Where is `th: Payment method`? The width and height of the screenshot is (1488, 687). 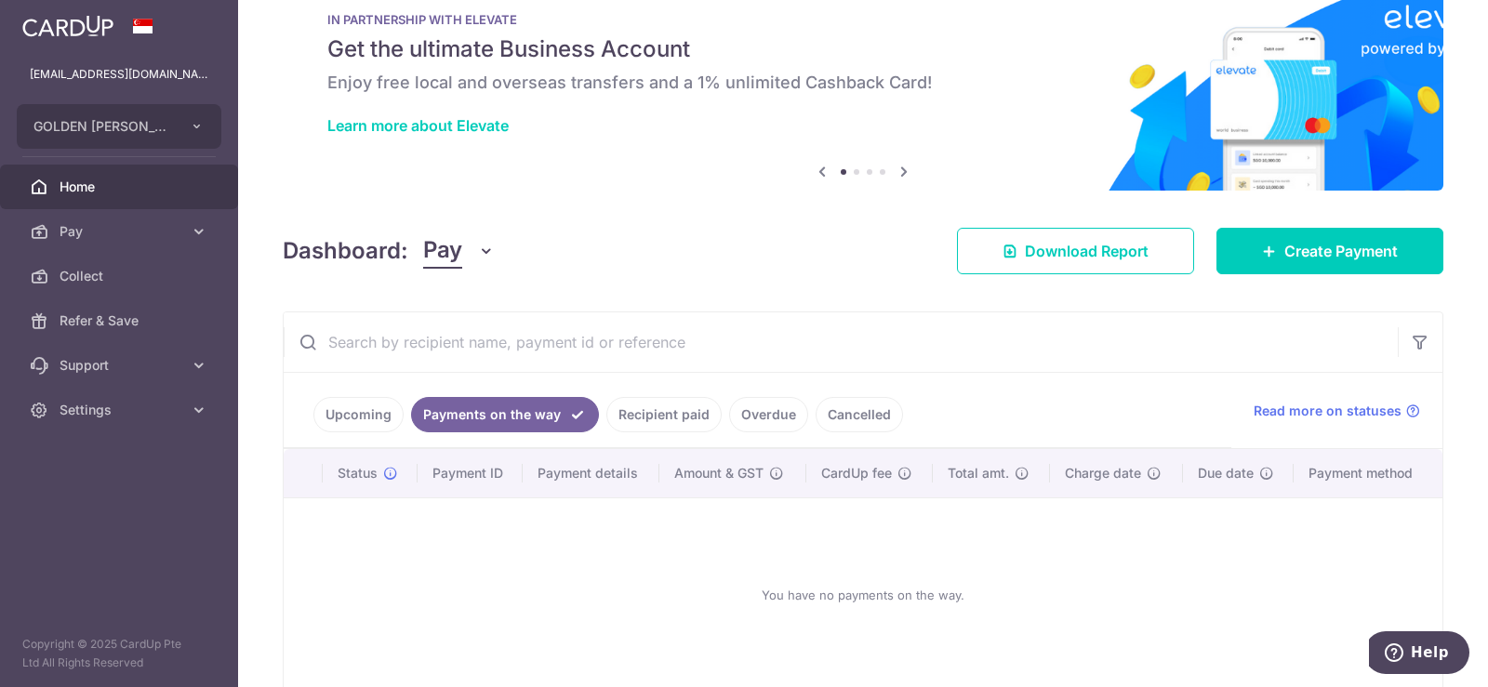 th: Payment method is located at coordinates (1368, 473).